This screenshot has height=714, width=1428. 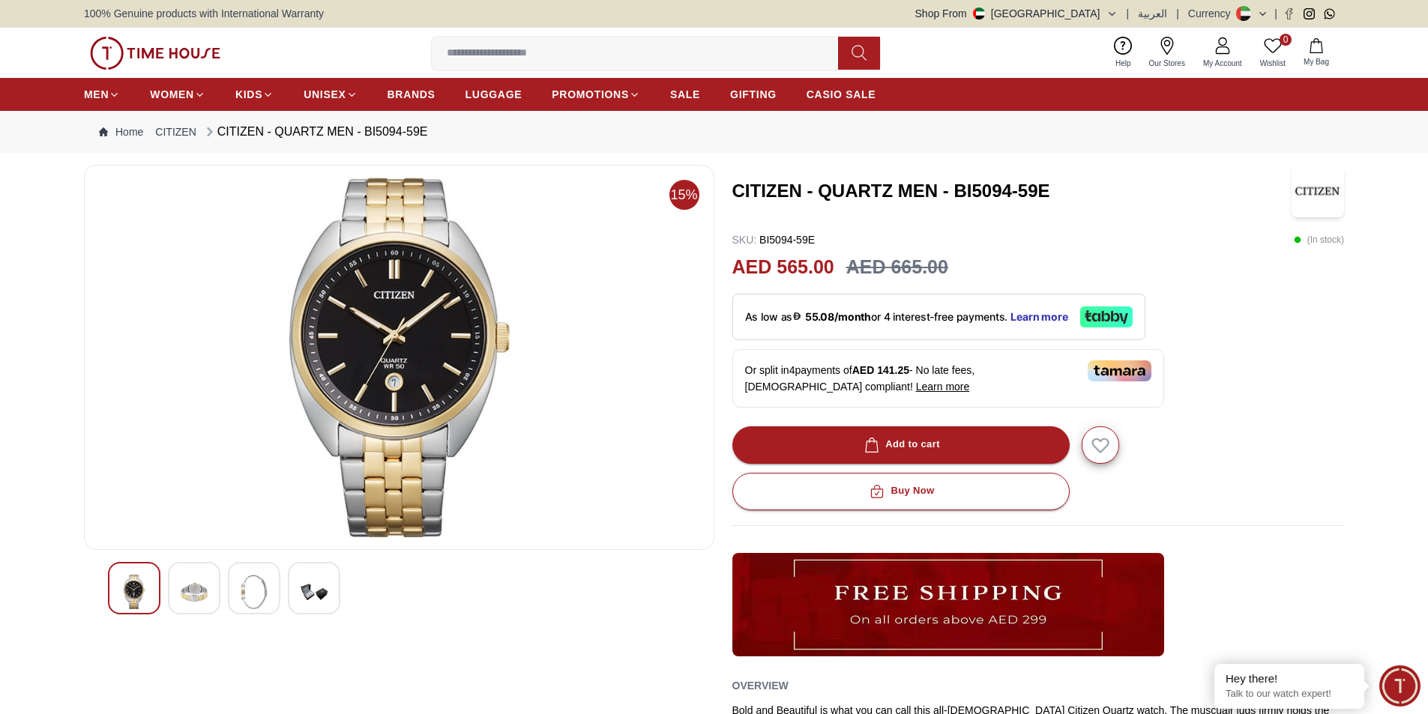 What do you see at coordinates (1152, 13) in the screenshot?
I see `span: العربية` at bounding box center [1152, 13].